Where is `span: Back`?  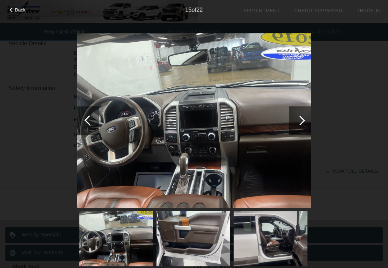 span: Back is located at coordinates (20, 10).